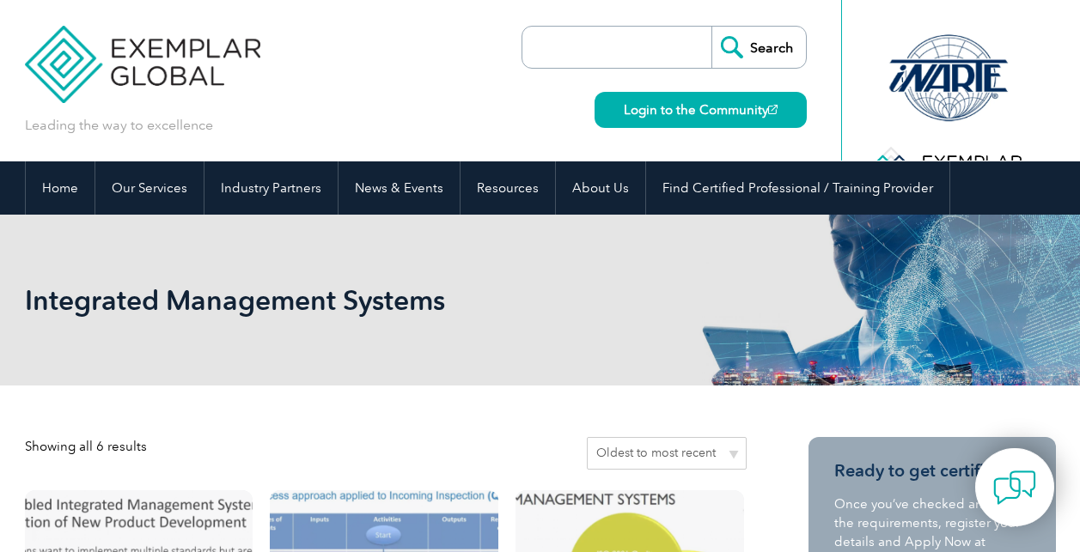 The height and width of the screenshot is (552, 1080). What do you see at coordinates (399, 188) in the screenshot?
I see `a: News & Events` at bounding box center [399, 188].